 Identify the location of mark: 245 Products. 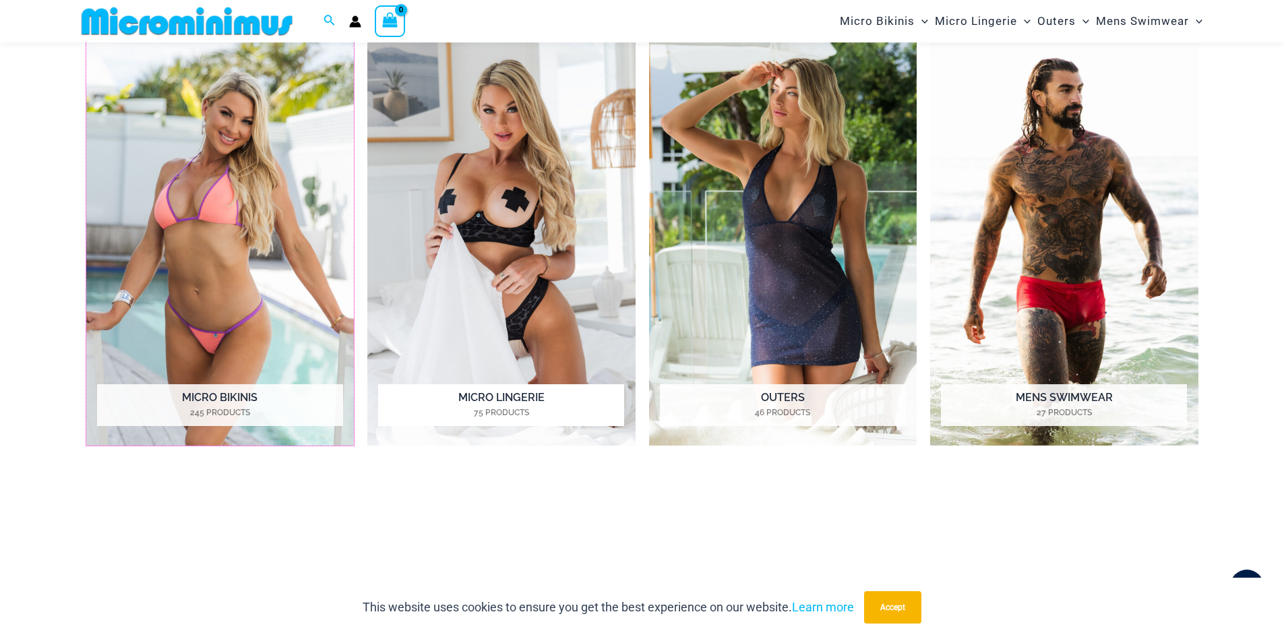
(220, 412).